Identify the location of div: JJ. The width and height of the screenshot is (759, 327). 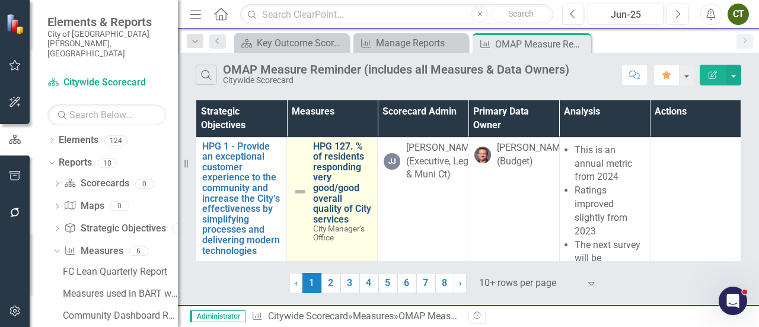
(392, 161).